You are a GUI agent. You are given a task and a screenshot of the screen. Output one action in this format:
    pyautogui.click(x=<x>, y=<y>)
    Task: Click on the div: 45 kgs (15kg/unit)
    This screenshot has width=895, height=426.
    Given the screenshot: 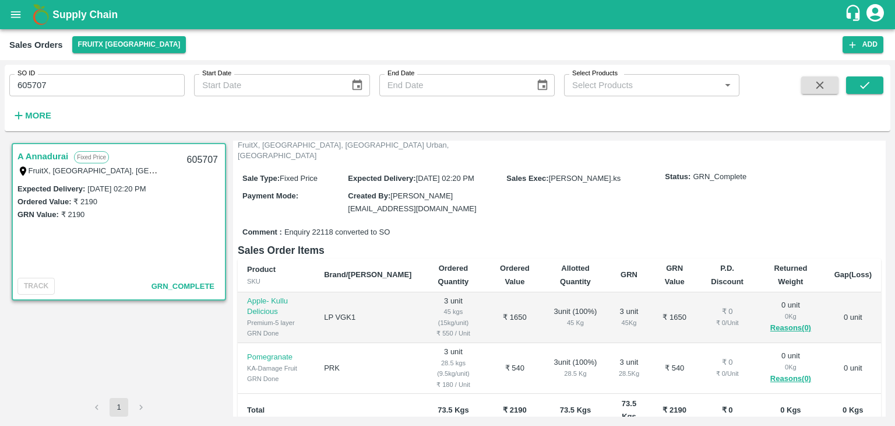 What is the action you would take?
    pyautogui.click(x=453, y=317)
    